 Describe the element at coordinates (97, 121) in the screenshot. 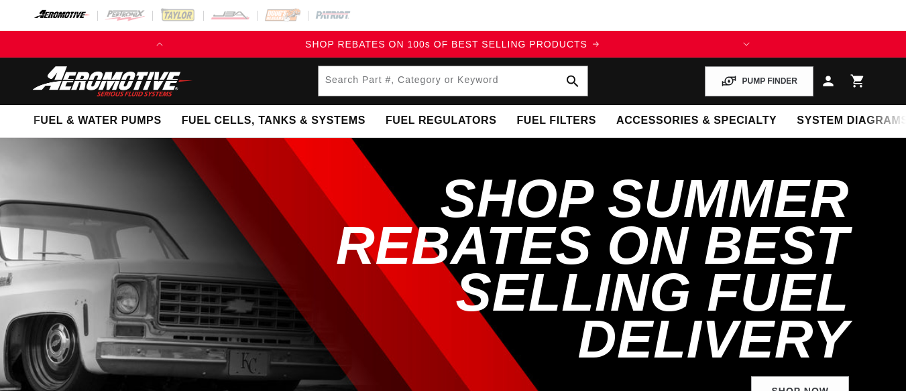

I see `summary: Fuel & Water Pumps` at that location.